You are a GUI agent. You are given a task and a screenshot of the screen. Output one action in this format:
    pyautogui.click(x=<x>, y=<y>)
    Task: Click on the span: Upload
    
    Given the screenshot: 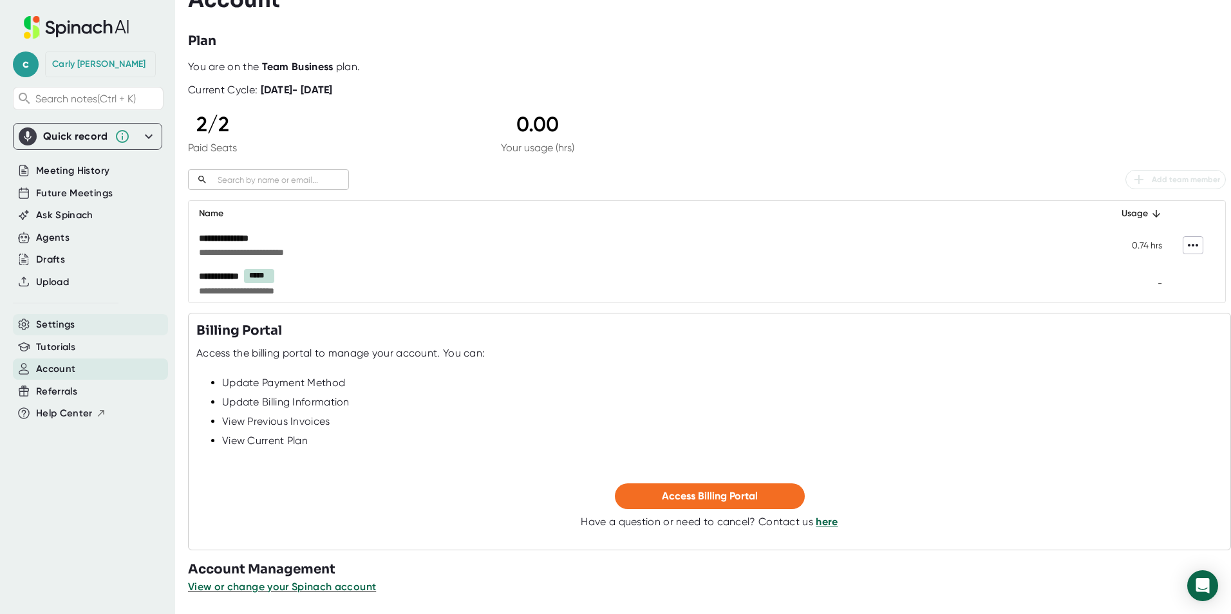 What is the action you would take?
    pyautogui.click(x=52, y=282)
    